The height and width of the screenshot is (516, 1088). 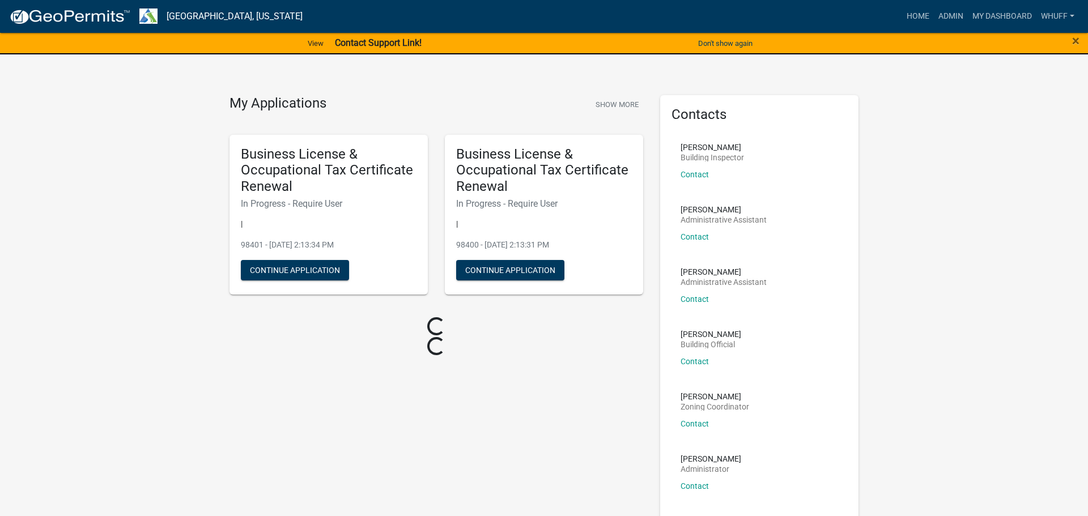 What do you see at coordinates (1058, 16) in the screenshot?
I see `a: whuff` at bounding box center [1058, 16].